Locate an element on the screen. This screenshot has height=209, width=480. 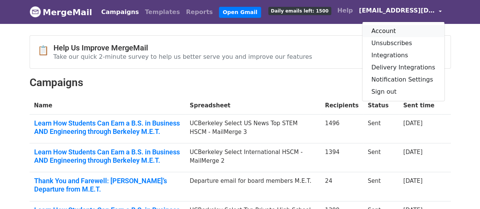
th: Status is located at coordinates (381, 105).